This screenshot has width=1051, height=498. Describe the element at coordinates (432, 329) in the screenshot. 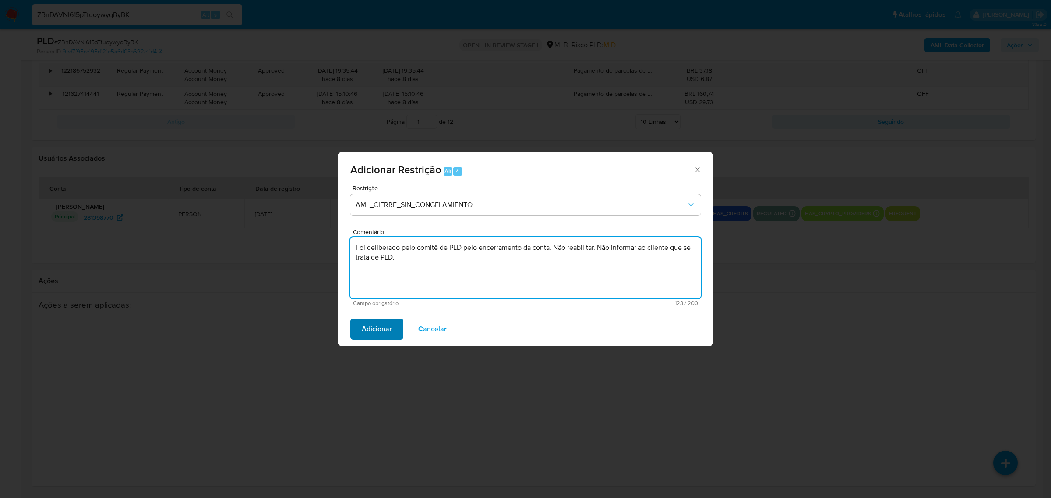

I see `span: Cancelar` at that location.